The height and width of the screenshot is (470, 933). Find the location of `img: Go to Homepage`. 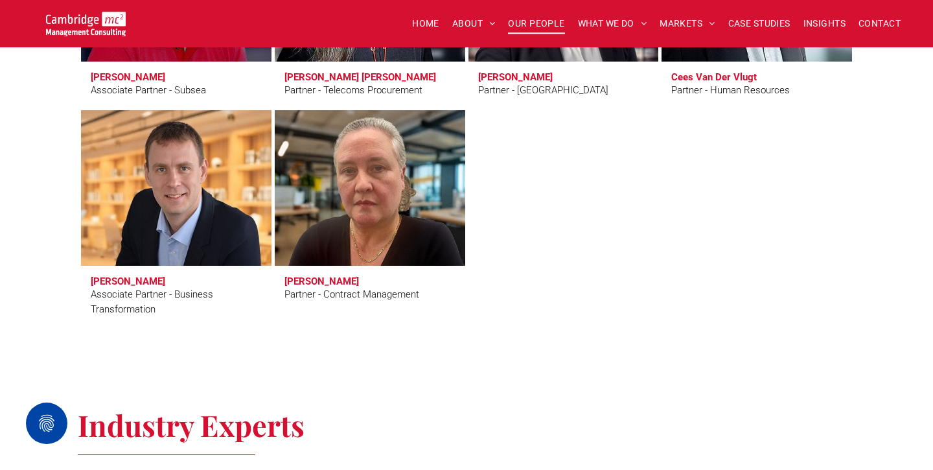

img: Go to Homepage is located at coordinates (86, 24).